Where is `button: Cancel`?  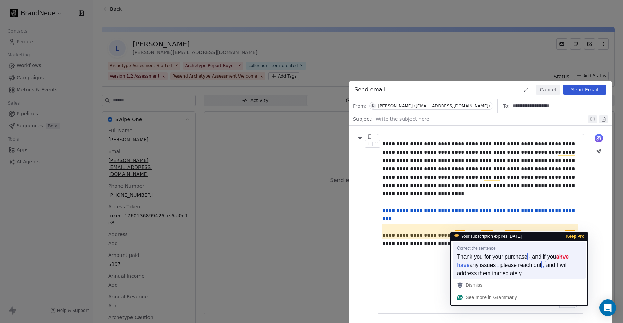
button: Cancel is located at coordinates (548, 90).